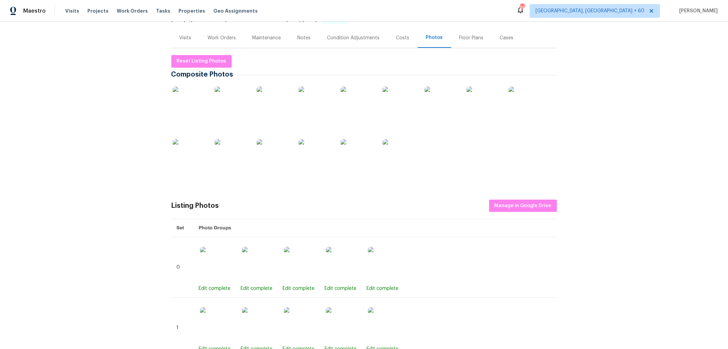 This screenshot has height=349, width=728. I want to click on button: Reset Listing Photos, so click(201, 61).